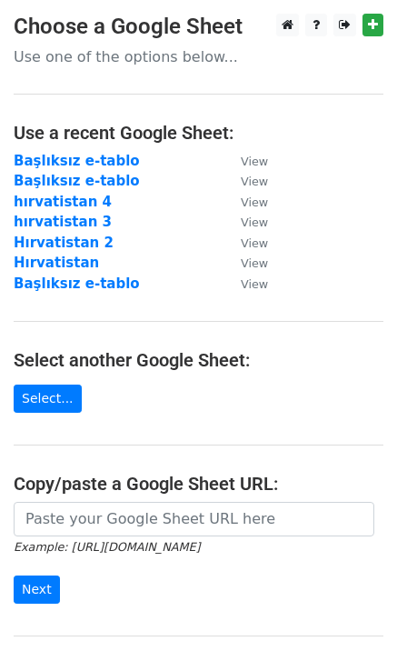  I want to click on a: hırvatistan 4, so click(63, 202).